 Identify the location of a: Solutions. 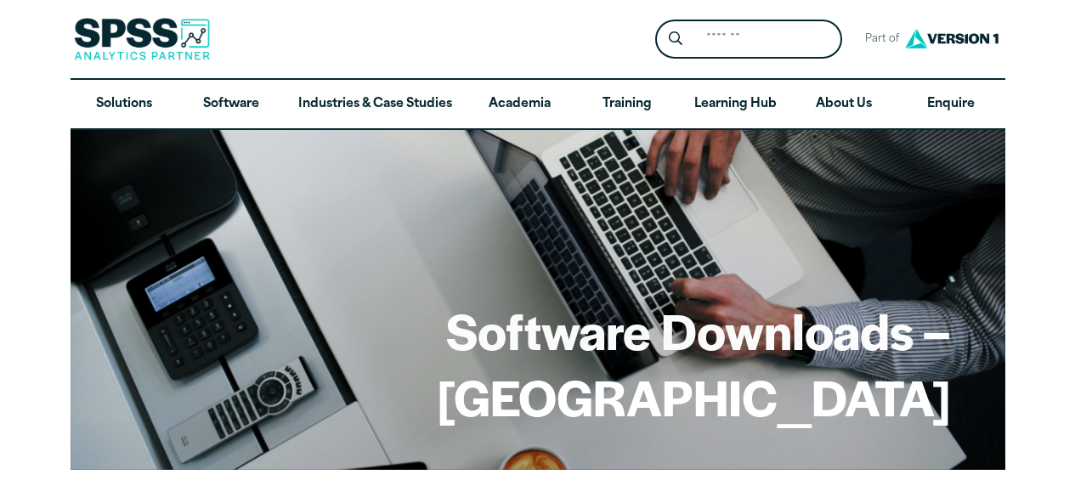
(124, 104).